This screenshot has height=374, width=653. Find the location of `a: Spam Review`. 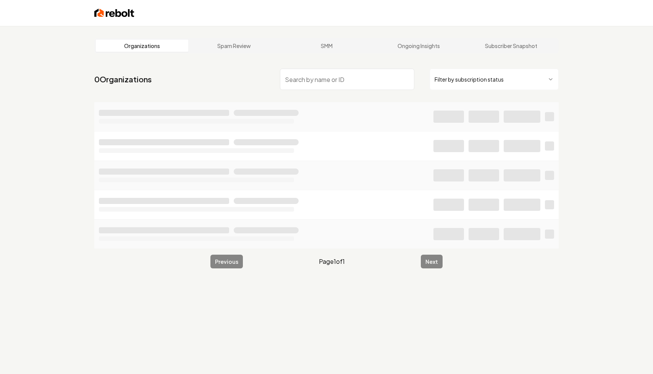

a: Spam Review is located at coordinates (234, 46).